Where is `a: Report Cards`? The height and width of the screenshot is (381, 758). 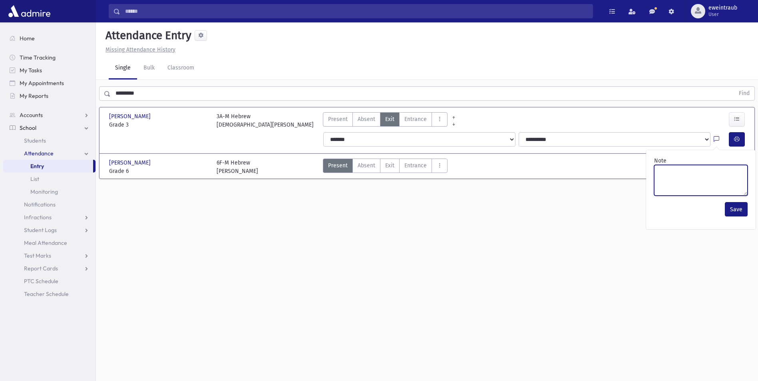
a: Report Cards is located at coordinates (49, 269).